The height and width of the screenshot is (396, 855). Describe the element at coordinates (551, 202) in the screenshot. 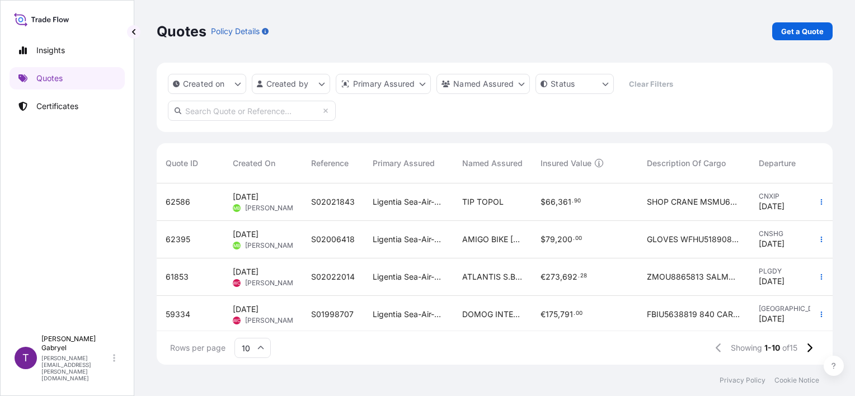

I see `span: 66` at that location.